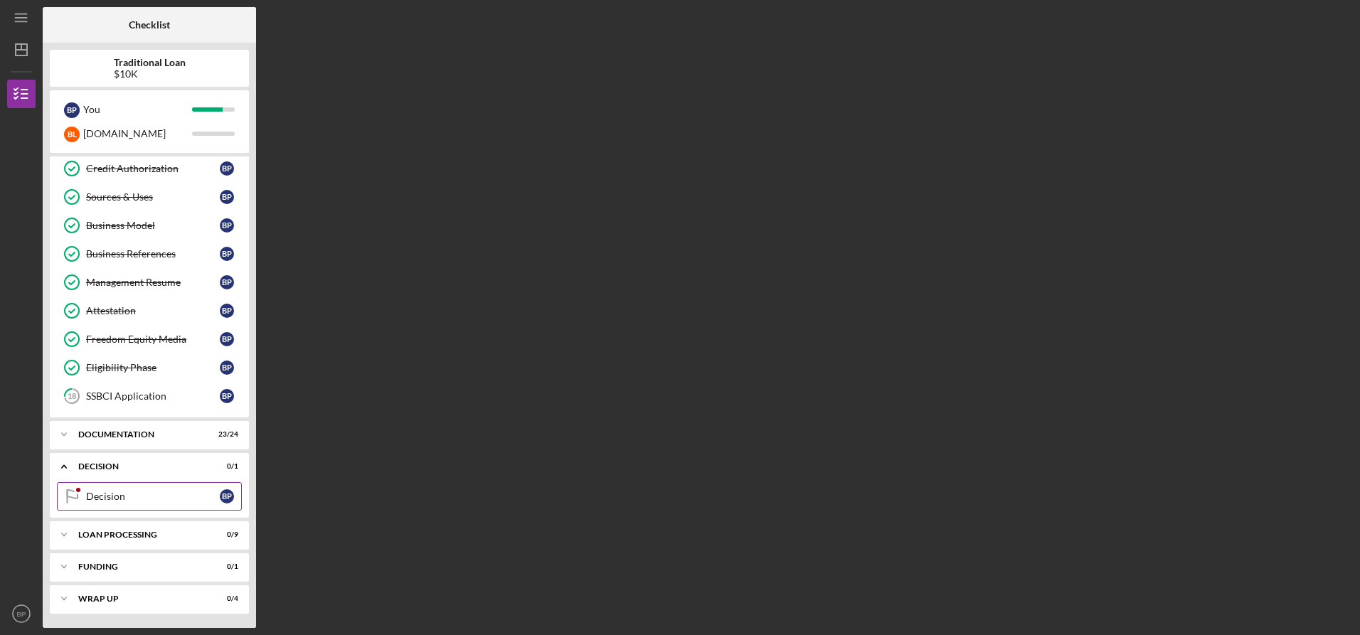  I want to click on a: Eligibility PhaseBP, so click(149, 368).